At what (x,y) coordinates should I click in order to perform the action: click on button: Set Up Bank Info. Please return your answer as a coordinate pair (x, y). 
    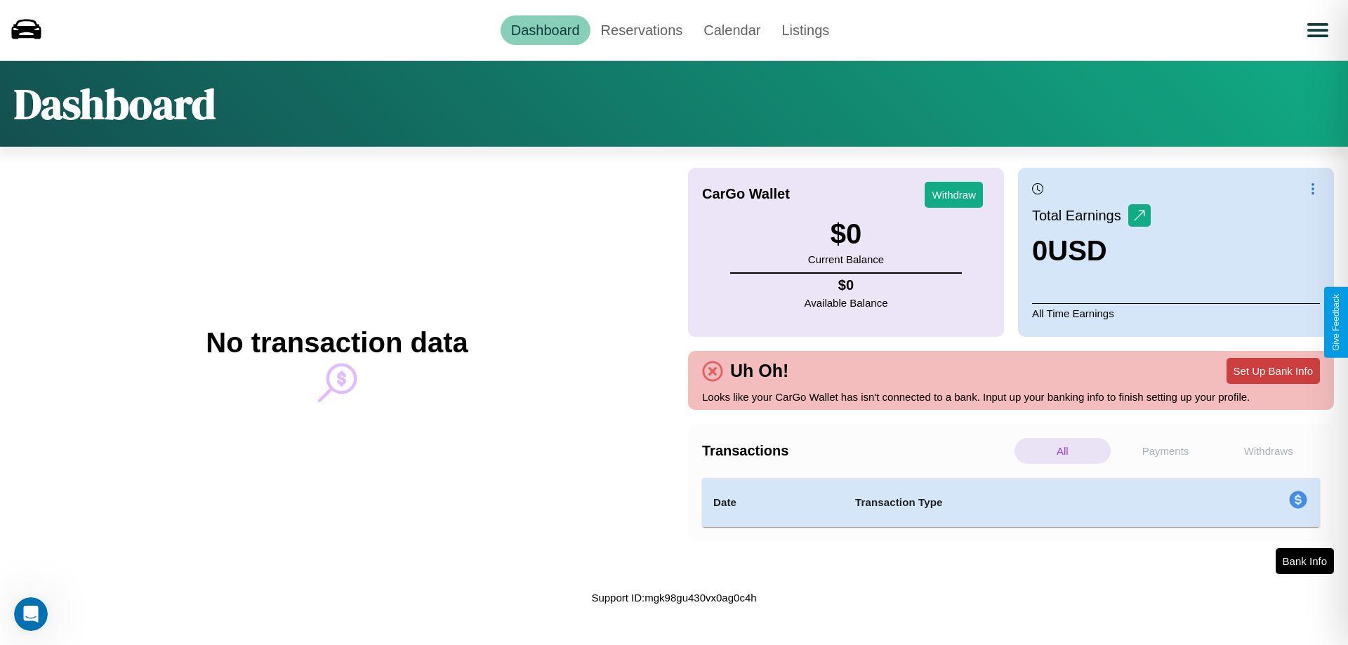
    Looking at the image, I should click on (1273, 371).